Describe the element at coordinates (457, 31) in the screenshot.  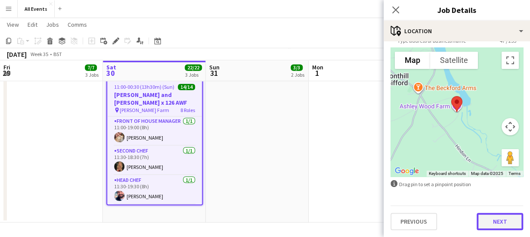
I see `div: Location` at that location.